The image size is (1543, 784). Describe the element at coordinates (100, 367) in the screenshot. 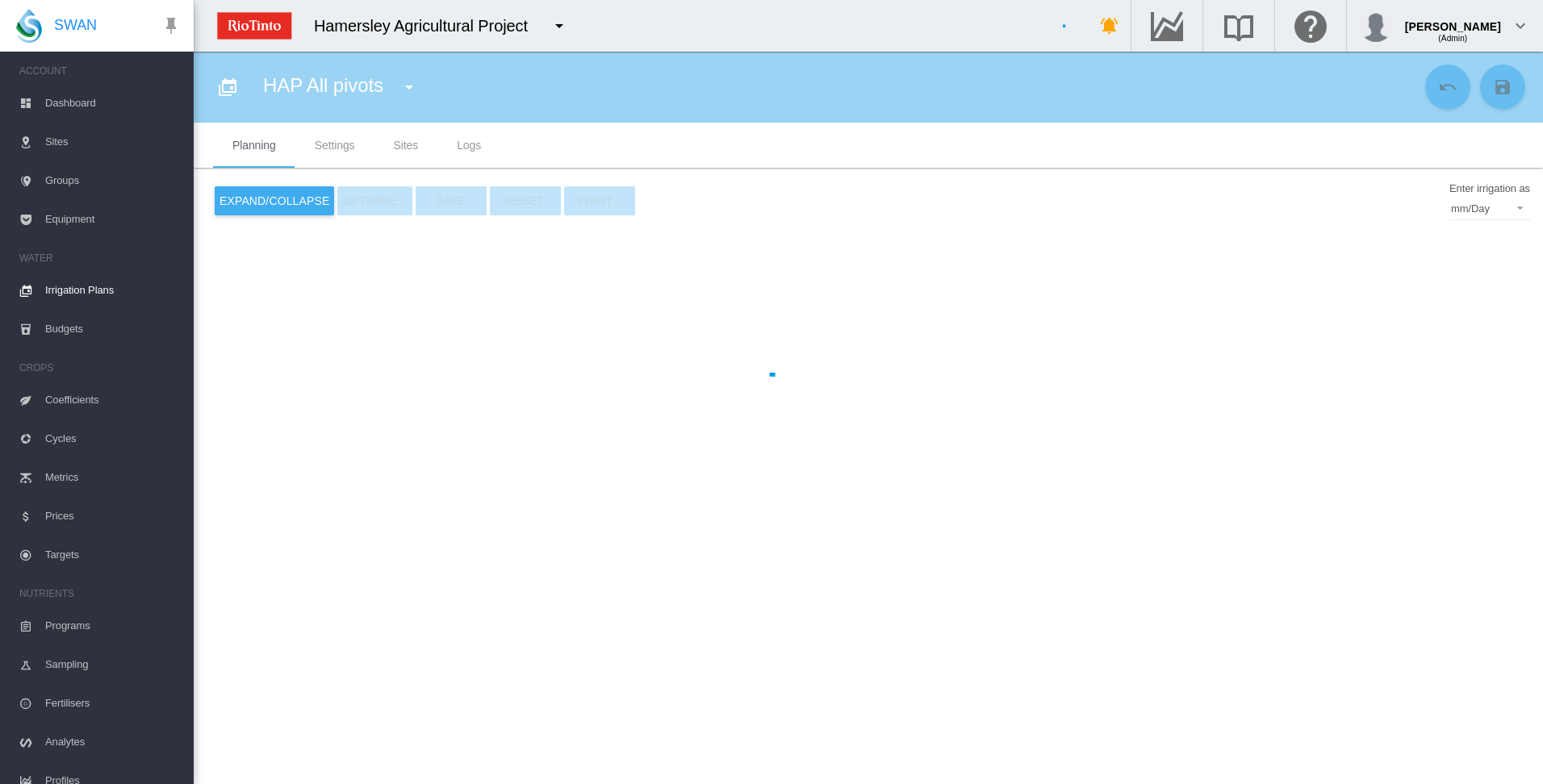

I see `span: CROPS` at that location.